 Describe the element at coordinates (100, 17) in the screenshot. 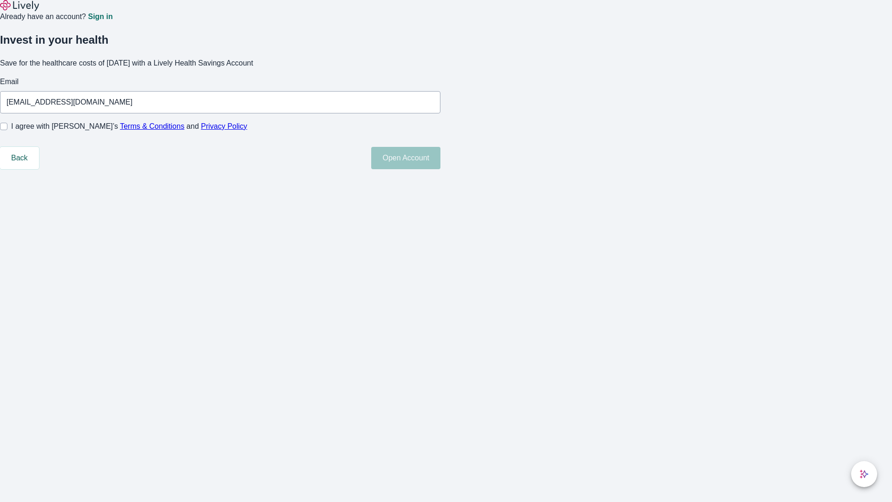

I see `div: Sign in` at that location.